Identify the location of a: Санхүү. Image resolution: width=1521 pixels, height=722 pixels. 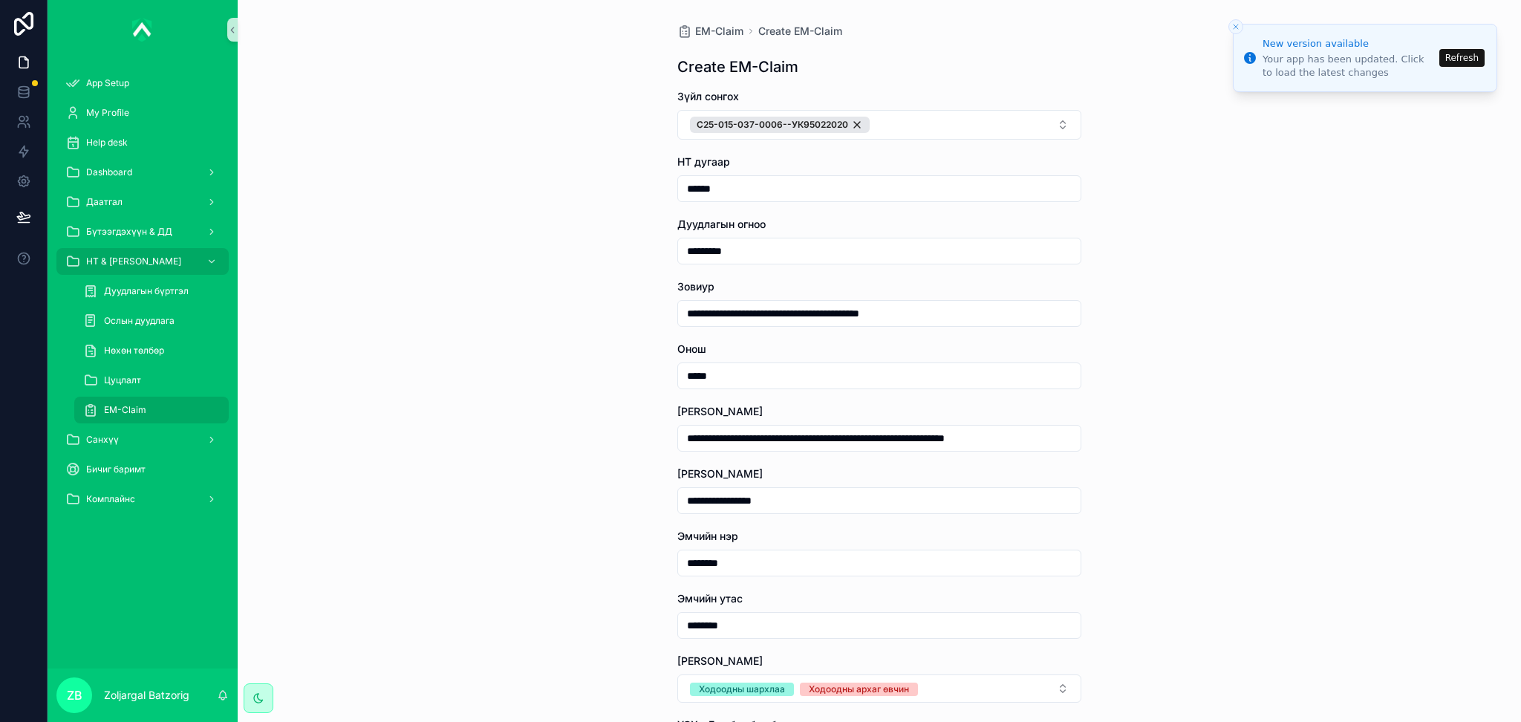
(143, 440).